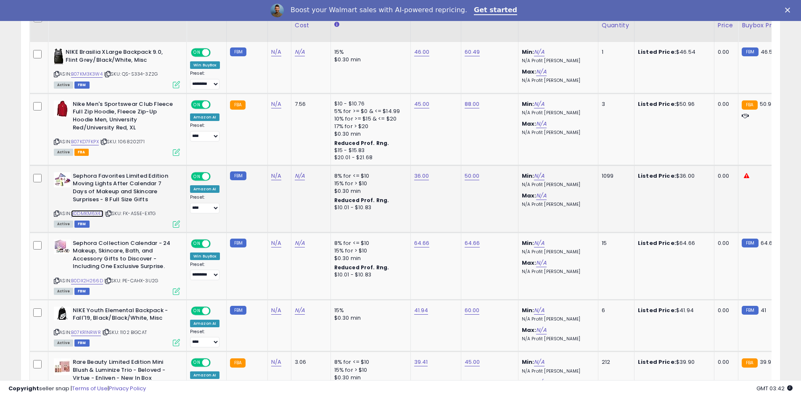  Describe the element at coordinates (768, 52) in the screenshot. I see `span: 46.54` at that location.